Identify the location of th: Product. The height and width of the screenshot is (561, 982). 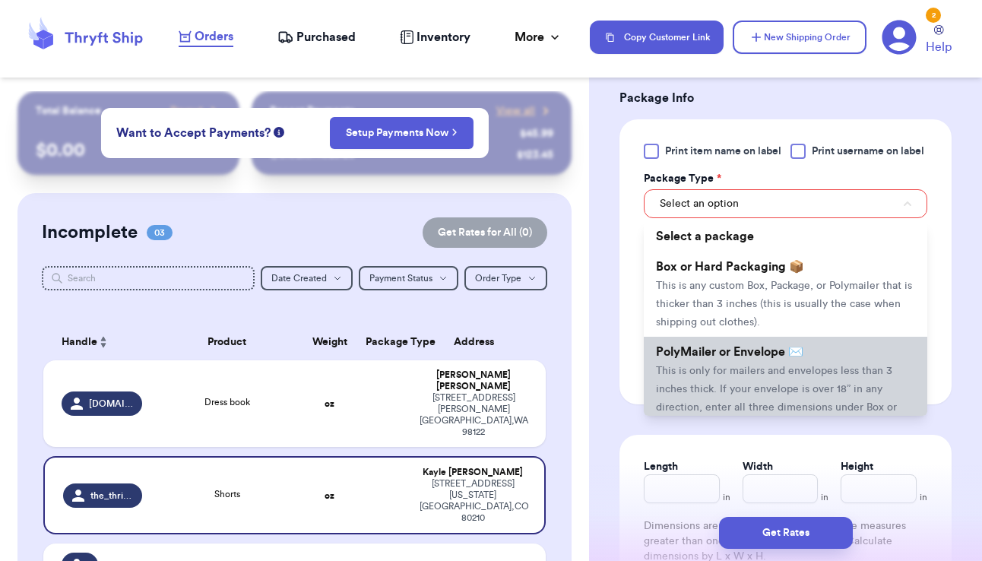
(226, 342).